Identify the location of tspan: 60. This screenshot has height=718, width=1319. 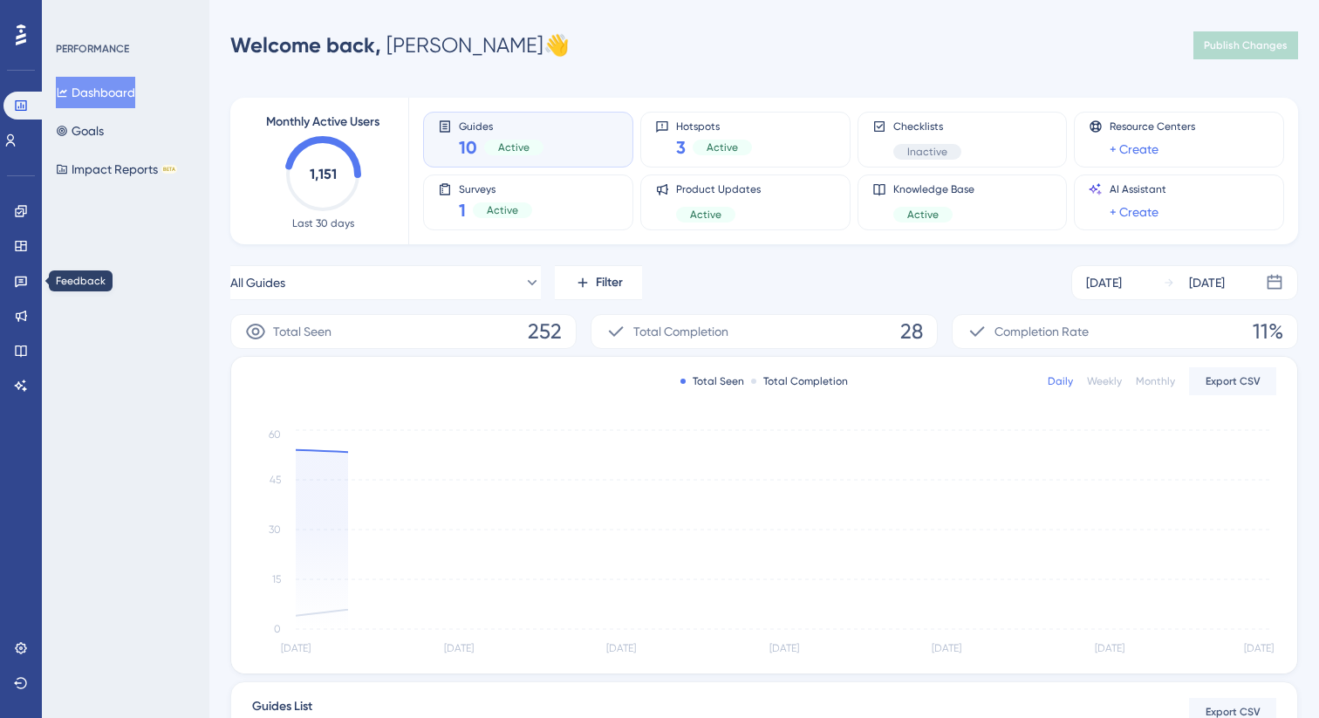
(275, 434).